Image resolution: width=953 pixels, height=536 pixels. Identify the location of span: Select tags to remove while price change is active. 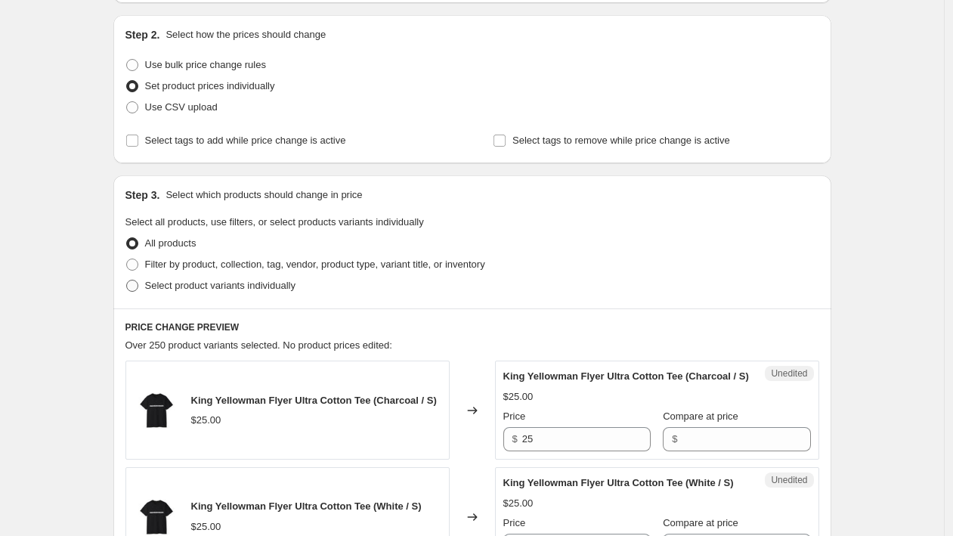
(621, 140).